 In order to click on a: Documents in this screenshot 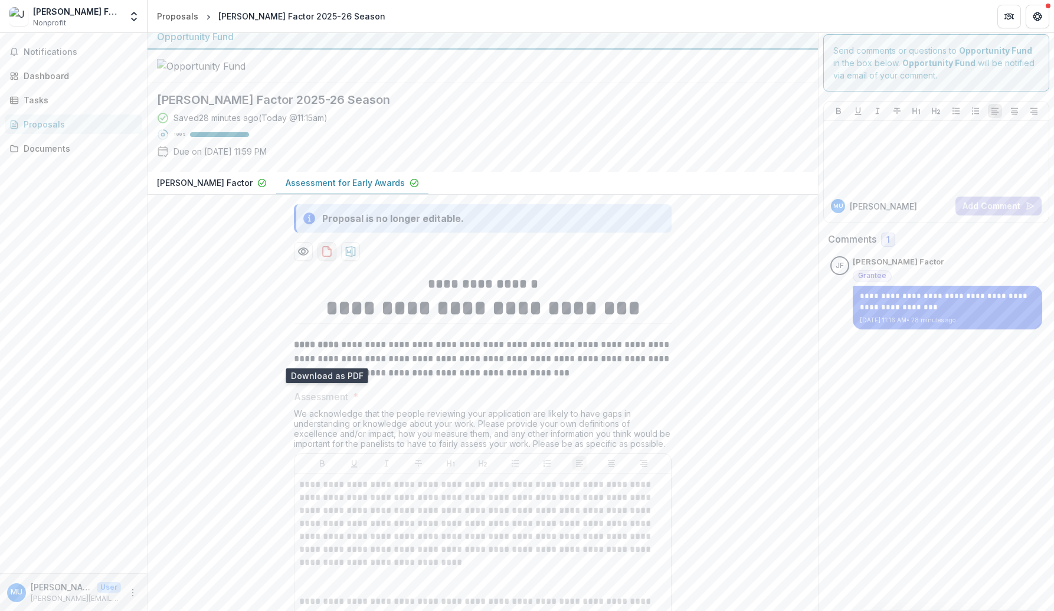, I will do `click(73, 148)`.